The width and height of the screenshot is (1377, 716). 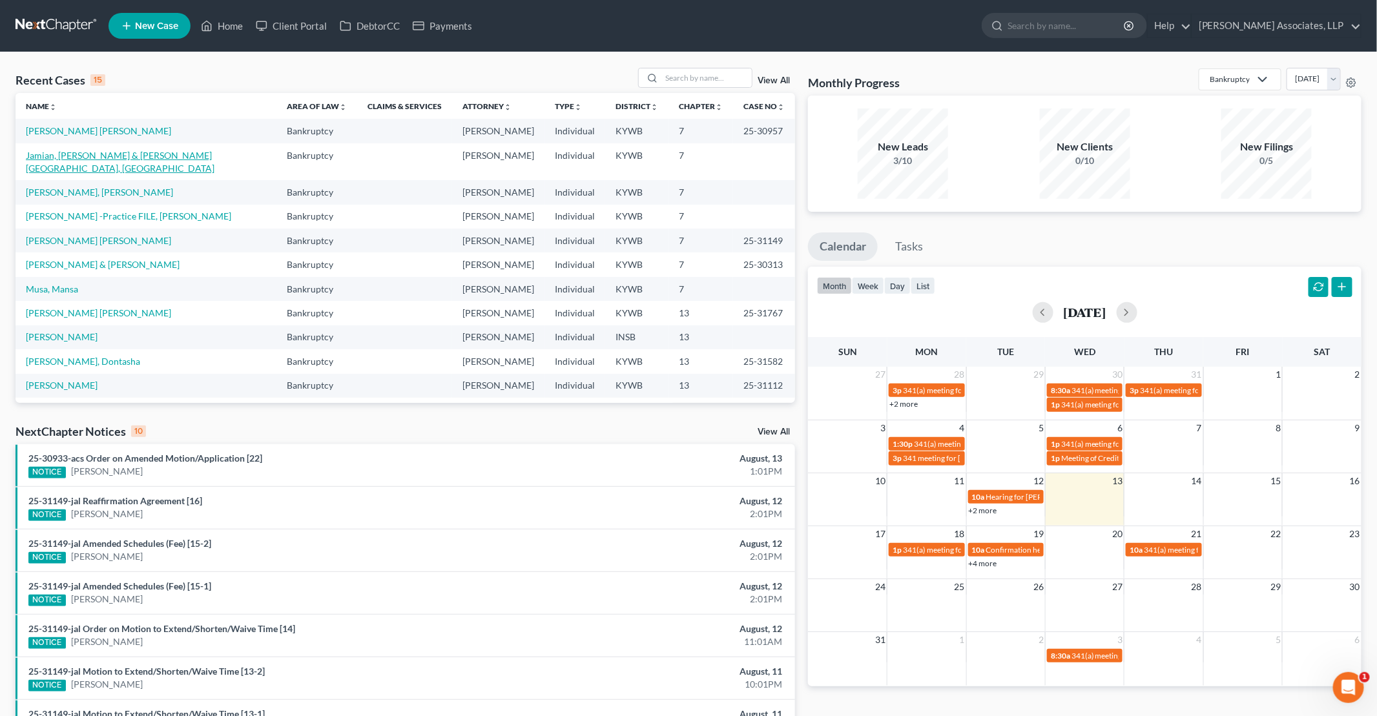 What do you see at coordinates (880, 534) in the screenshot?
I see `span: 17` at bounding box center [880, 534].